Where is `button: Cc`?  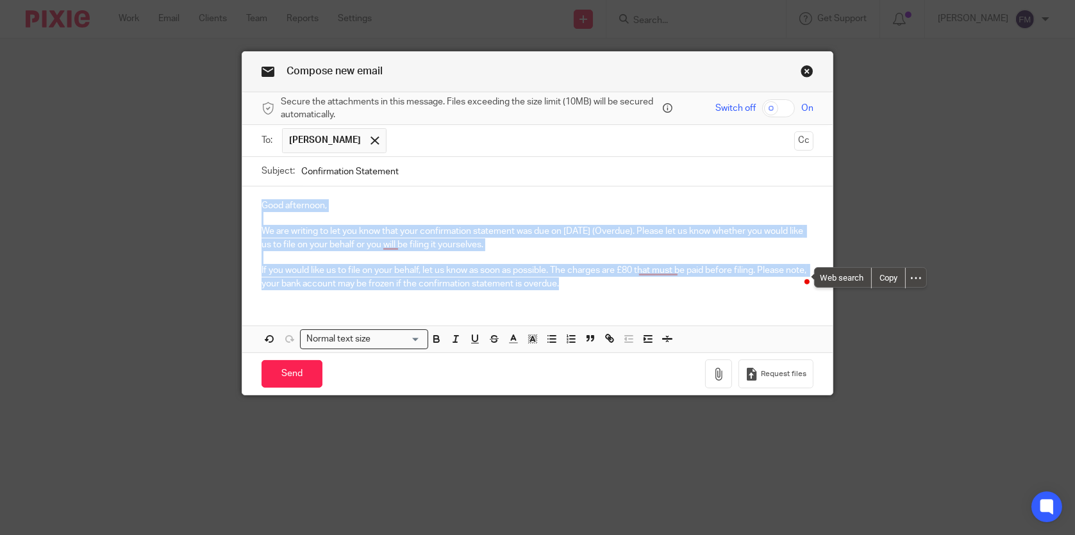 button: Cc is located at coordinates (804, 141).